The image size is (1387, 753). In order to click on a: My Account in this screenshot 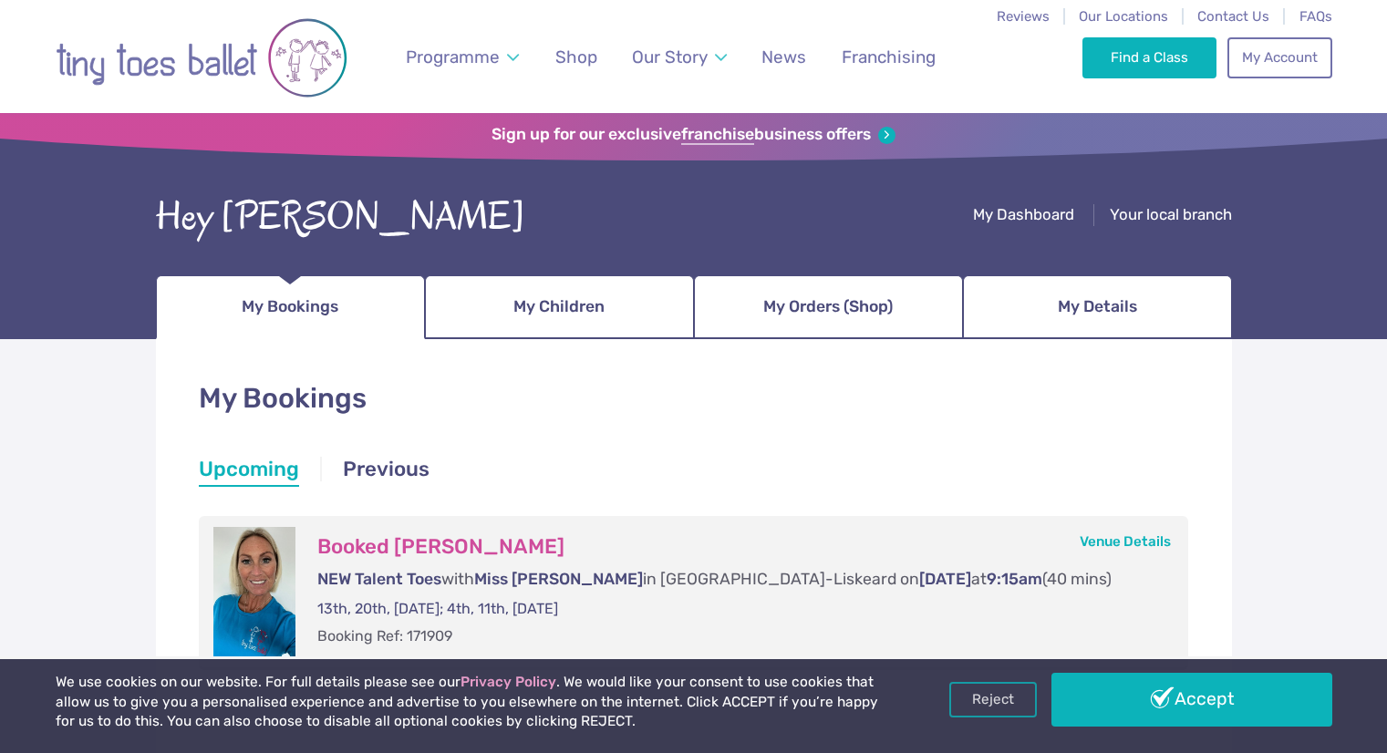, I will do `click(1280, 57)`.